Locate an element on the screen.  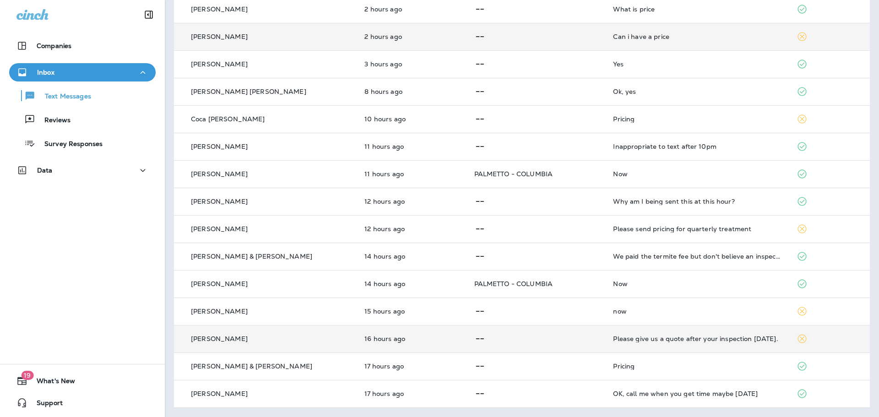
p: Sep 18, 2025 06:32 PM is located at coordinates (411, 311).